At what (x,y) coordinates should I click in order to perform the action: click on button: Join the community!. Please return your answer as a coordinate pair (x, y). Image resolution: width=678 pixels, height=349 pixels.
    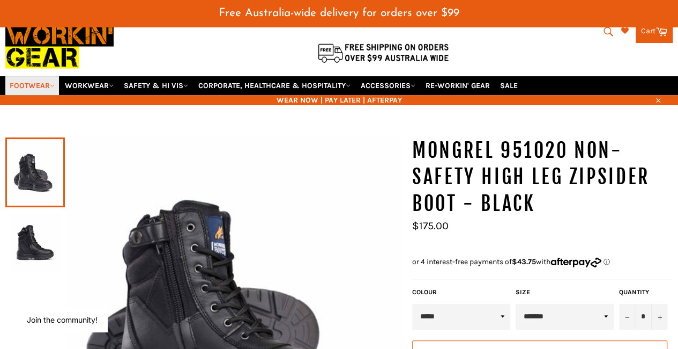
    Looking at the image, I should click on (62, 319).